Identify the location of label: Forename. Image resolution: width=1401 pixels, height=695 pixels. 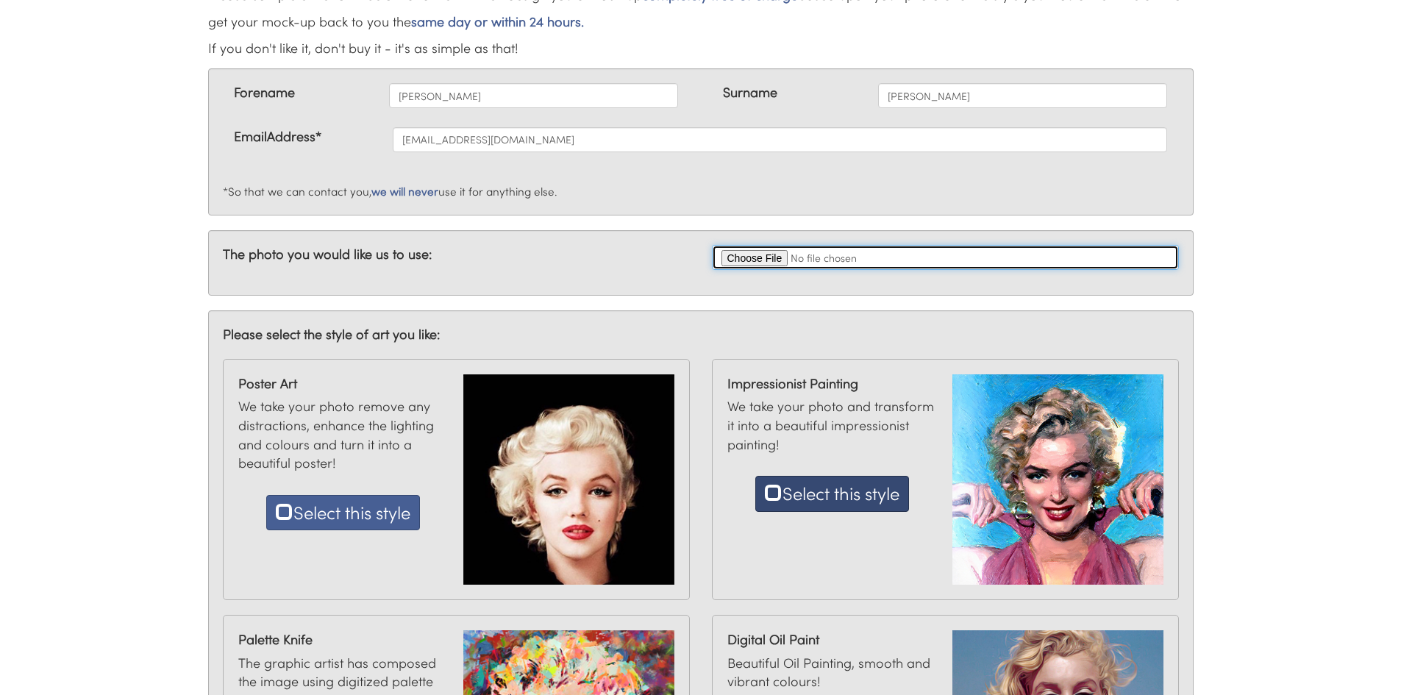
(264, 93).